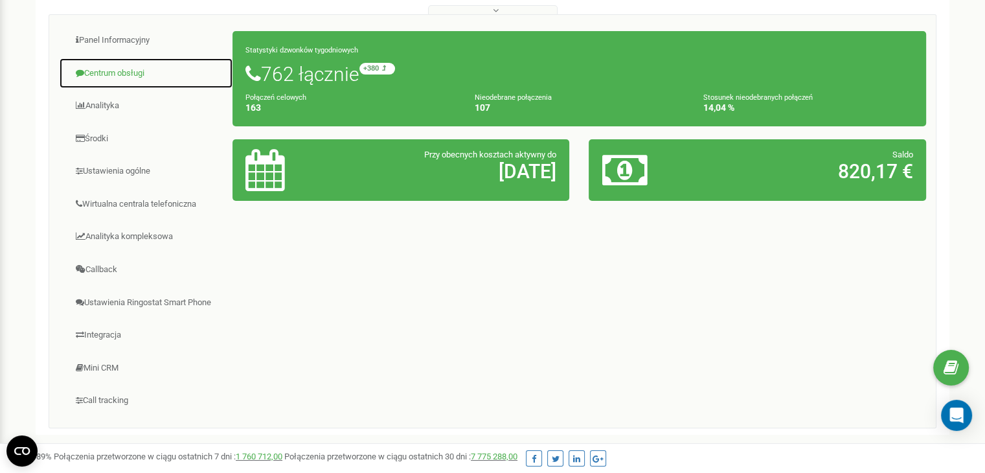 Image resolution: width=985 pixels, height=473 pixels. I want to click on small: +380, so click(377, 69).